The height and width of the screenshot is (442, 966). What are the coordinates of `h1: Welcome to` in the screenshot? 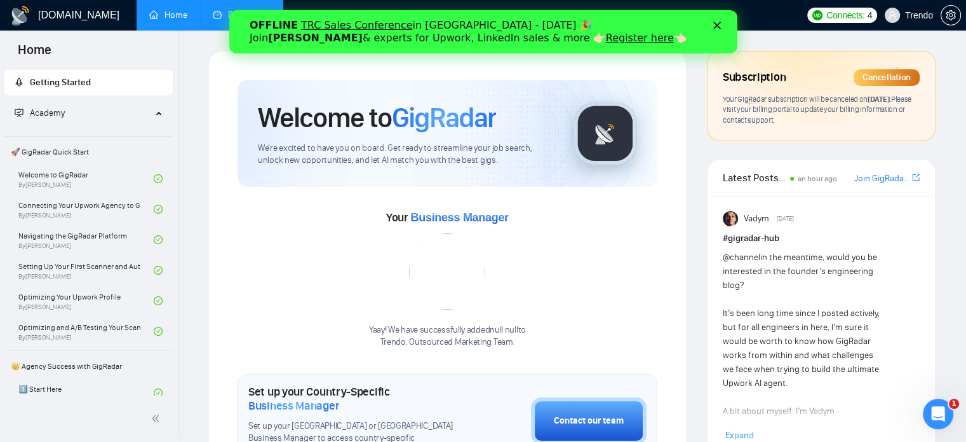 It's located at (377, 118).